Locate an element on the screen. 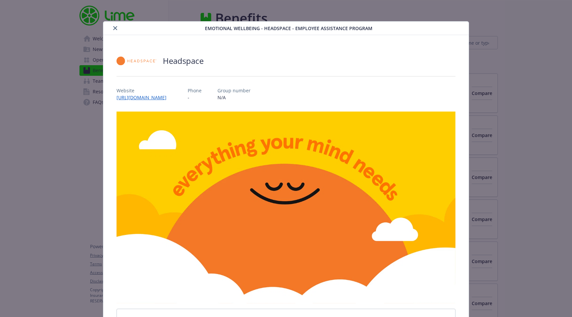 The height and width of the screenshot is (317, 572). p: Website is located at coordinates (144, 90).